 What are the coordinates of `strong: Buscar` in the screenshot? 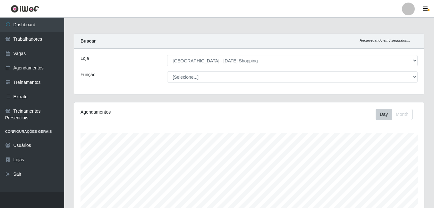 It's located at (88, 41).